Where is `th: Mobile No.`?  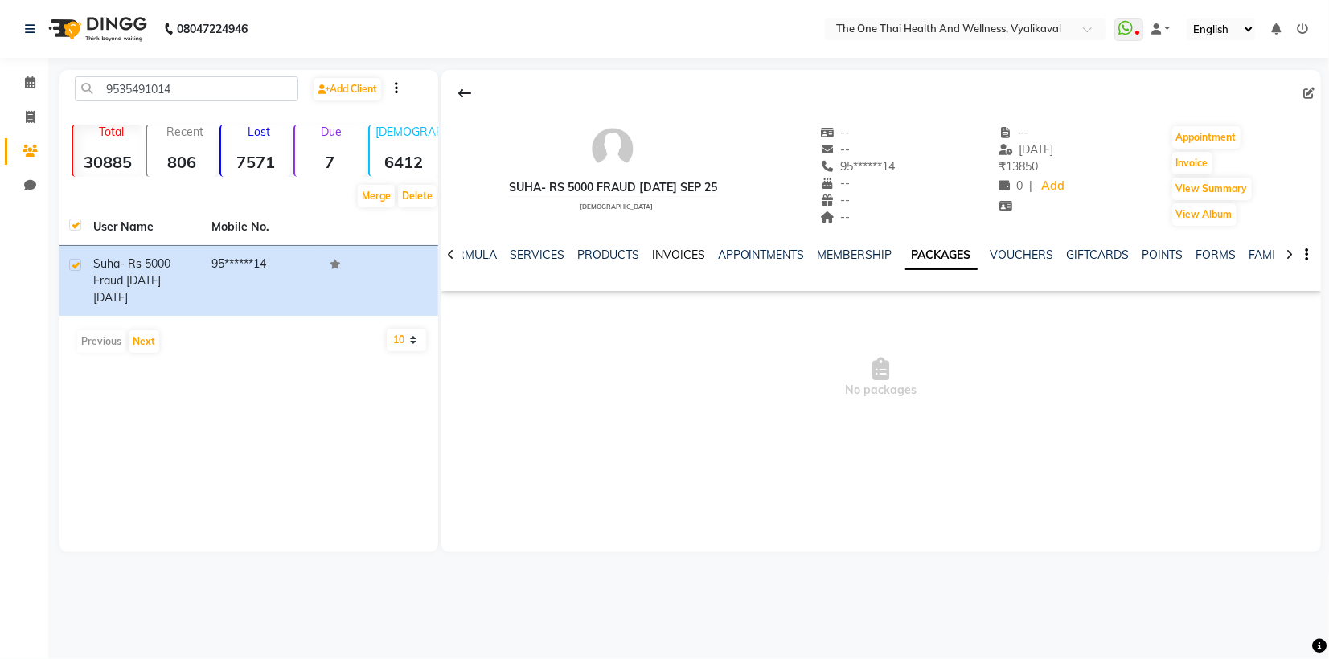 th: Mobile No. is located at coordinates (260, 227).